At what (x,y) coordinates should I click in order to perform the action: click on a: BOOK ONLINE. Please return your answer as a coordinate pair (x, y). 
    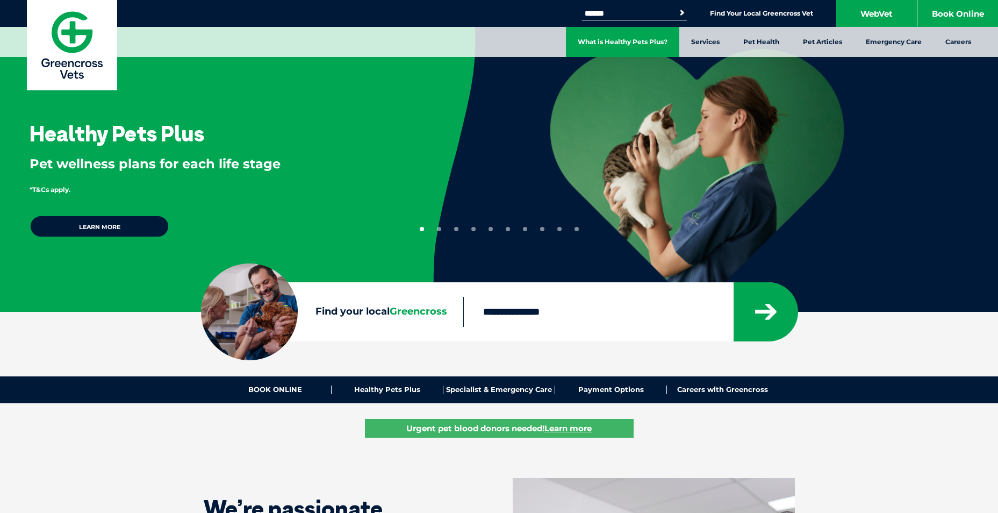
    Looking at the image, I should click on (276, 390).